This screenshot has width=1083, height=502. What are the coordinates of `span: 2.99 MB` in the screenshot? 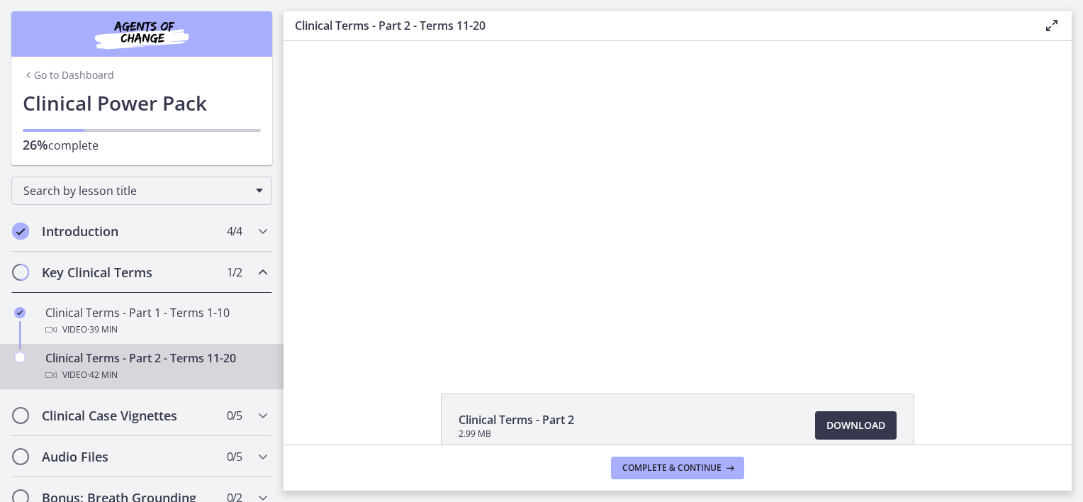 It's located at (516, 434).